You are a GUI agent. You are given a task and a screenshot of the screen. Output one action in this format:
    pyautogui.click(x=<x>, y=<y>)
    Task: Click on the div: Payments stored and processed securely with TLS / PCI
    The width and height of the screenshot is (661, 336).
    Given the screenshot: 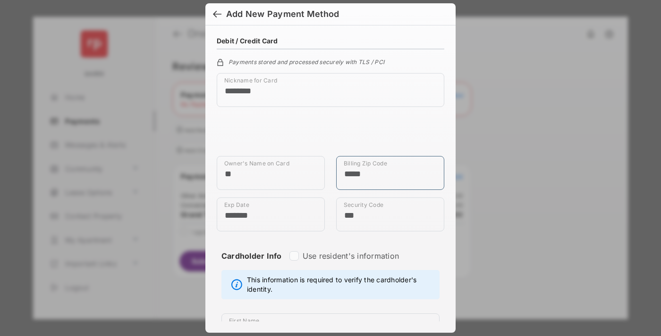 What is the action you would take?
    pyautogui.click(x=330, y=61)
    